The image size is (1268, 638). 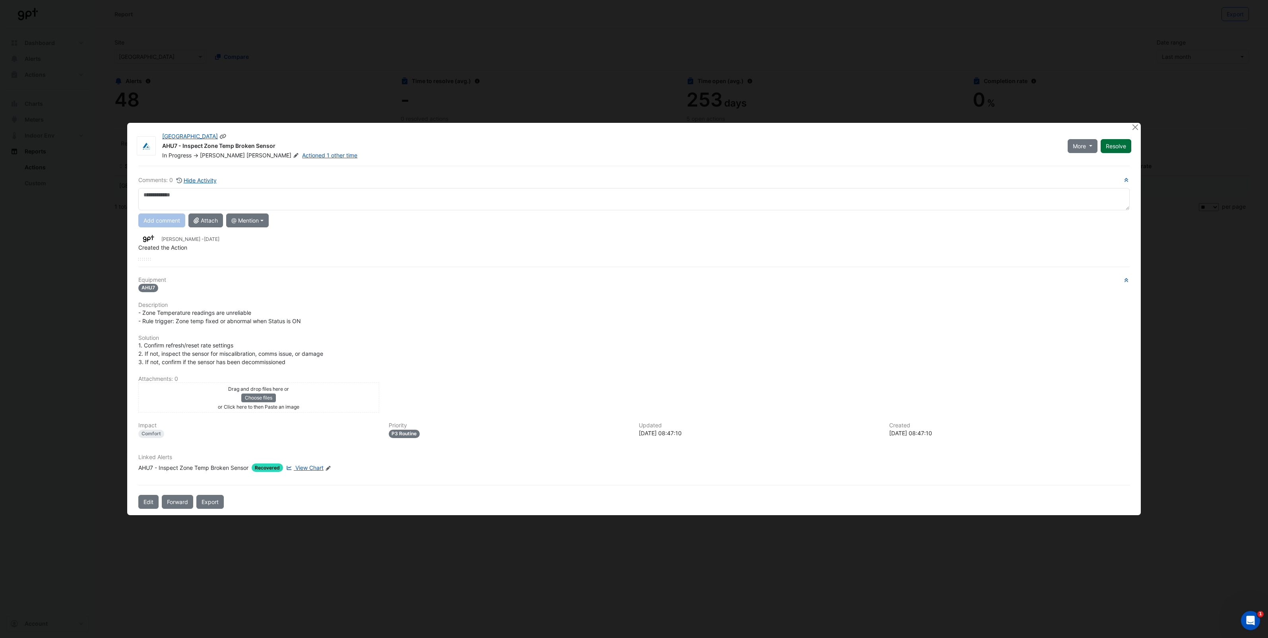 I want to click on span: Recovered, so click(x=267, y=467).